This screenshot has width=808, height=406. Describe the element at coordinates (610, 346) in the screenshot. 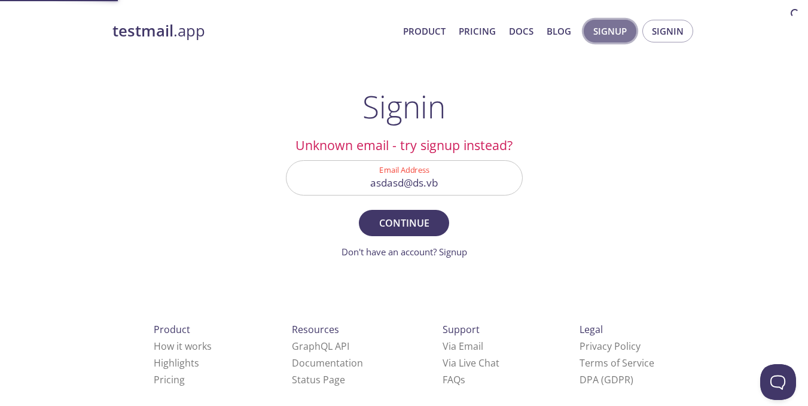

I see `a: Privacy Policy` at that location.